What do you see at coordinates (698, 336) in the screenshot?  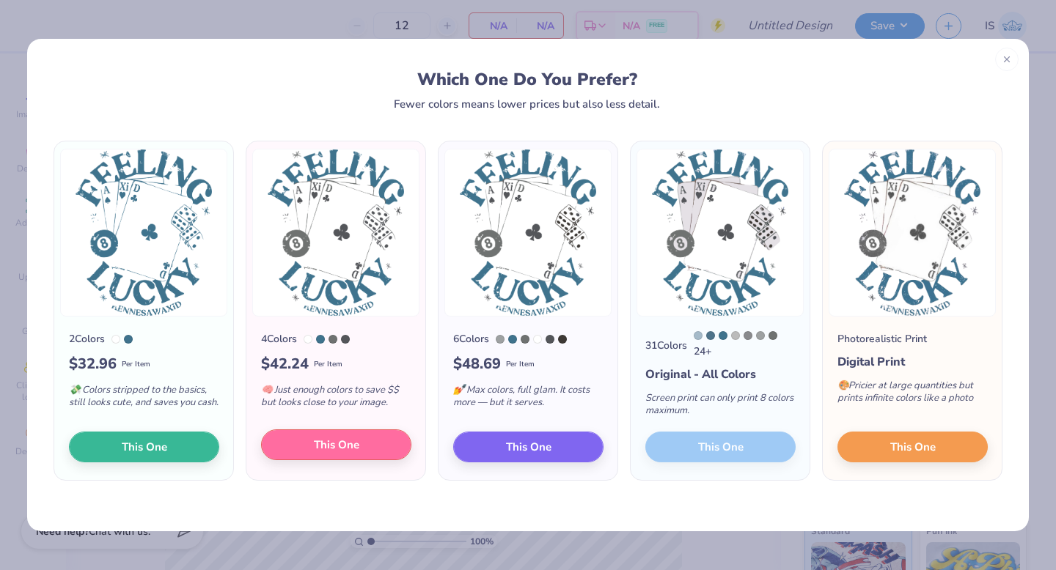 I see `div: 5435 C` at bounding box center [698, 336].